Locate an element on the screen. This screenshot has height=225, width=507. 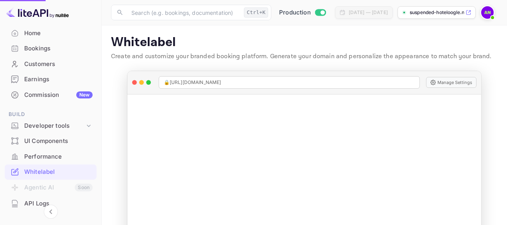
img: Asaad Nofal is located at coordinates (487, 13).